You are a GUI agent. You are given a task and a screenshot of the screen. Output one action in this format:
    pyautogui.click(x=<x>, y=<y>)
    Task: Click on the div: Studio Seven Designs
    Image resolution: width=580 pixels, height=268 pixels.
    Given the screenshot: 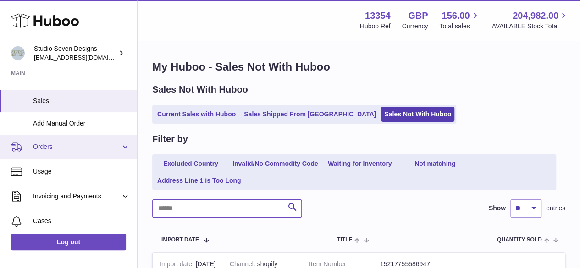 What is the action you would take?
    pyautogui.click(x=75, y=53)
    